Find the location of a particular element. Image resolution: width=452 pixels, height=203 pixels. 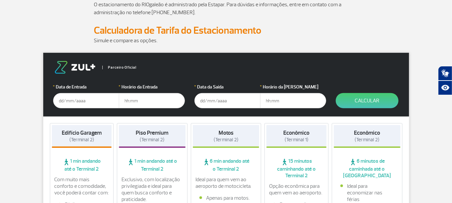

img: logo-zul.png is located at coordinates (75, 67).